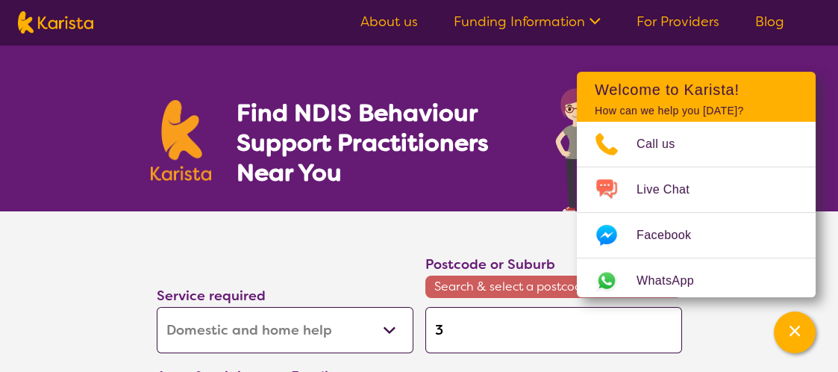 The height and width of the screenshot is (372, 838). What do you see at coordinates (696, 281) in the screenshot?
I see `a: Web link opens in a new tab.` at bounding box center [696, 281].